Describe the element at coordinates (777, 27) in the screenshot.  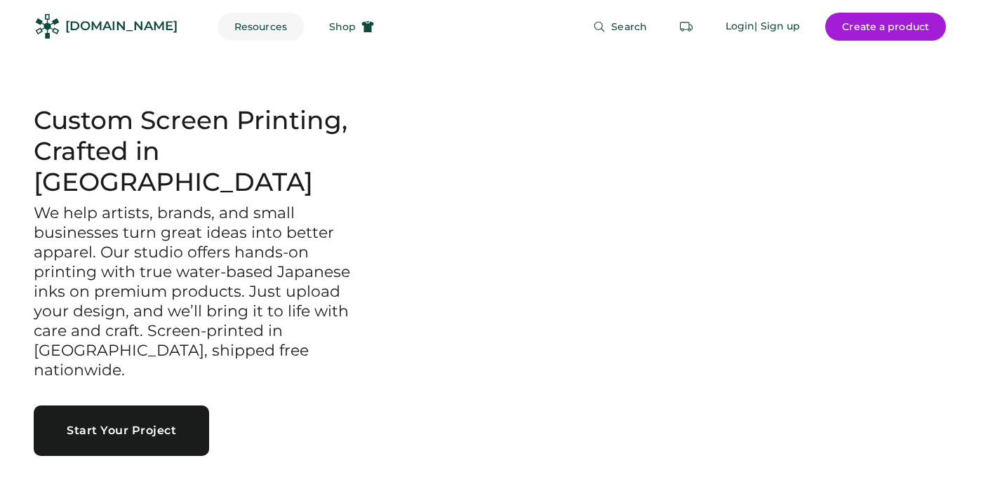
I see `div: | Sign up` at that location.